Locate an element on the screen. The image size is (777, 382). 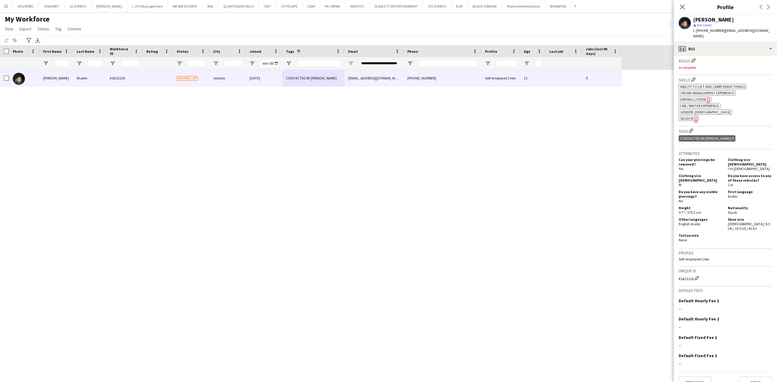
h5: Height is located at coordinates (701, 208).